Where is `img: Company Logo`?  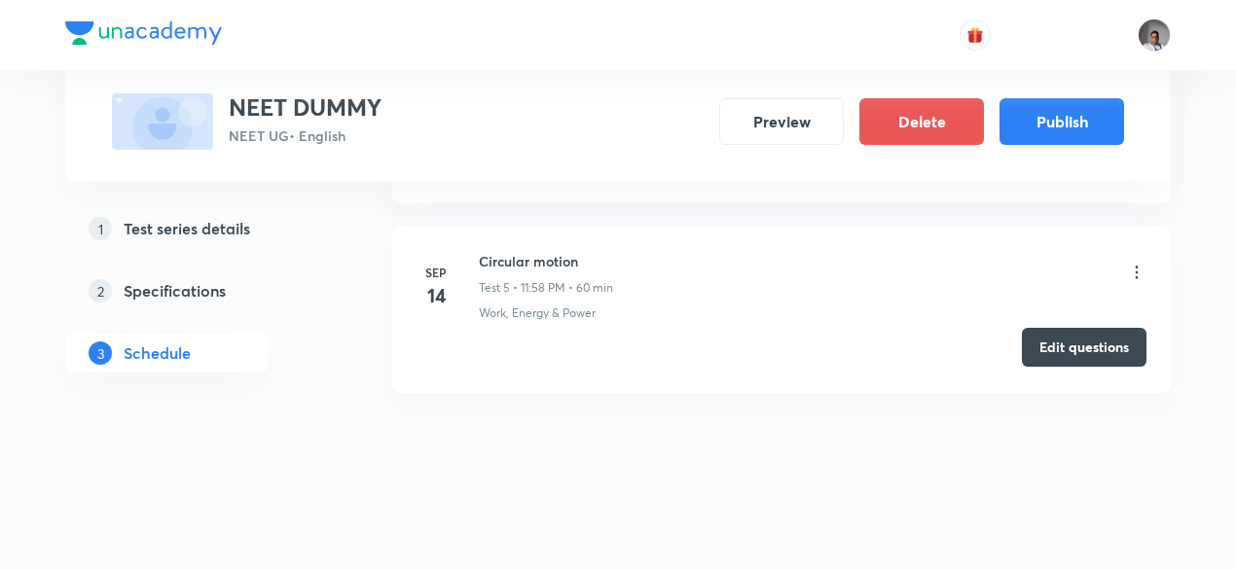
img: Company Logo is located at coordinates (143, 33).